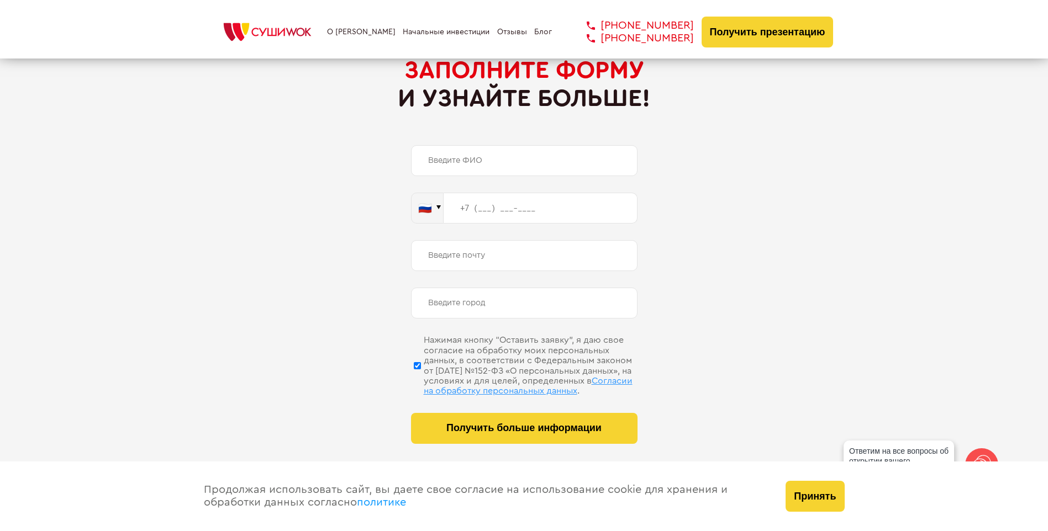 The width and height of the screenshot is (1048, 531). Describe the element at coordinates (524, 161) in the screenshot. I see `input: Введите ФИО` at that location.